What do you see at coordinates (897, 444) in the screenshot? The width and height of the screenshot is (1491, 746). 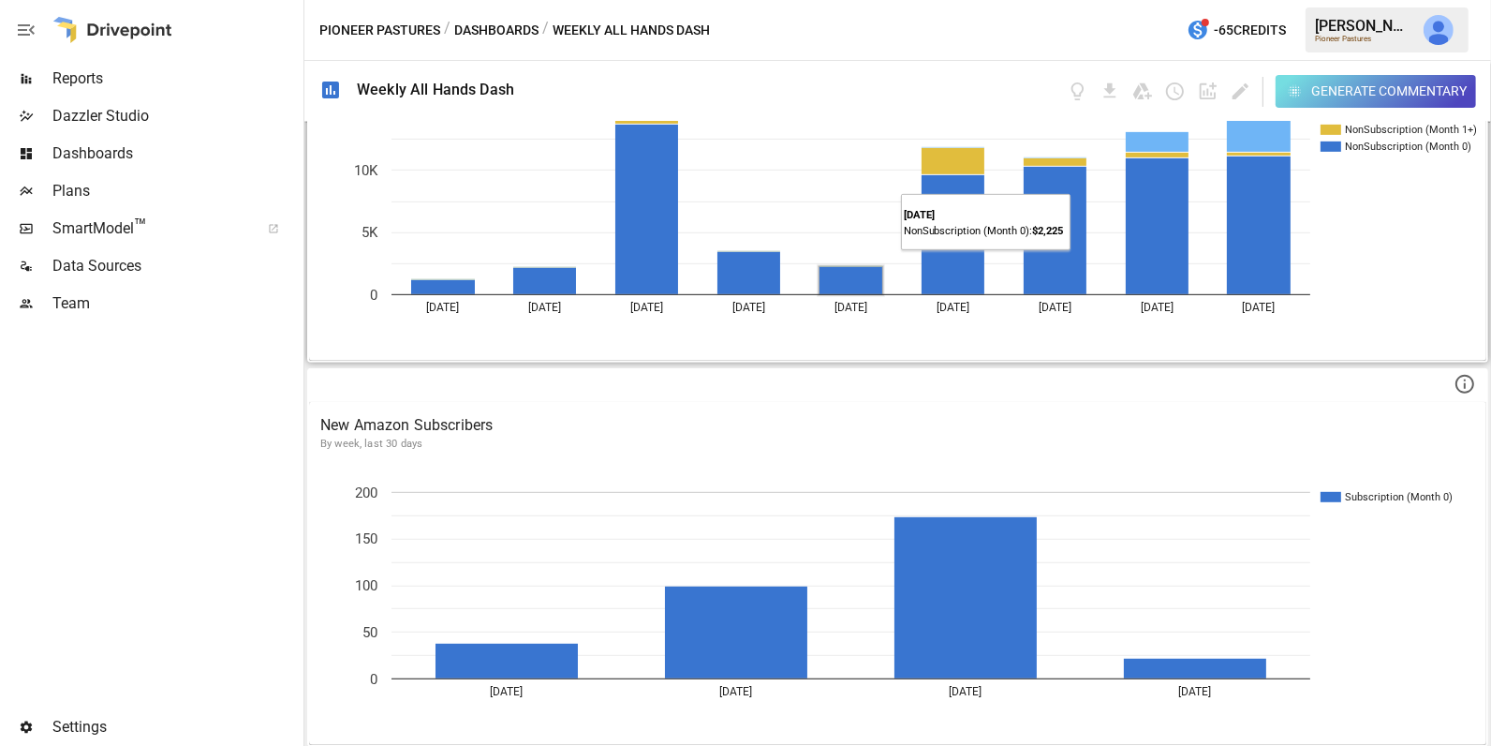 I see `p: By week, last 30 days` at bounding box center [897, 444].